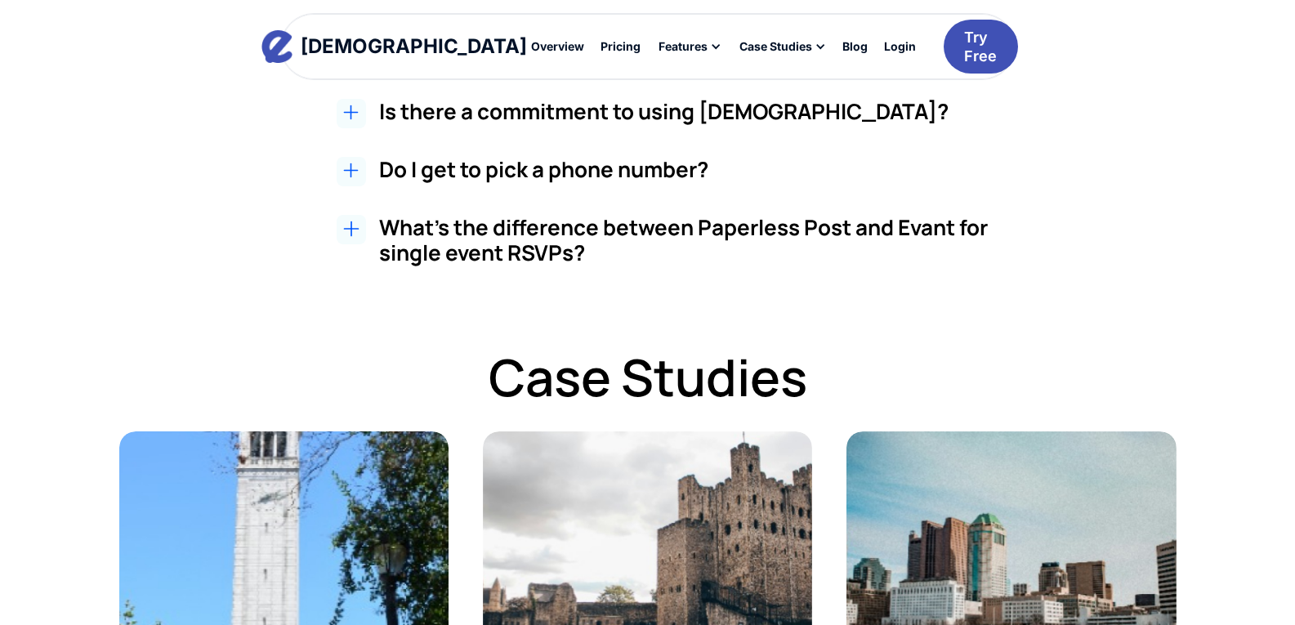 The image size is (1295, 625). I want to click on a: Blog, so click(855, 47).